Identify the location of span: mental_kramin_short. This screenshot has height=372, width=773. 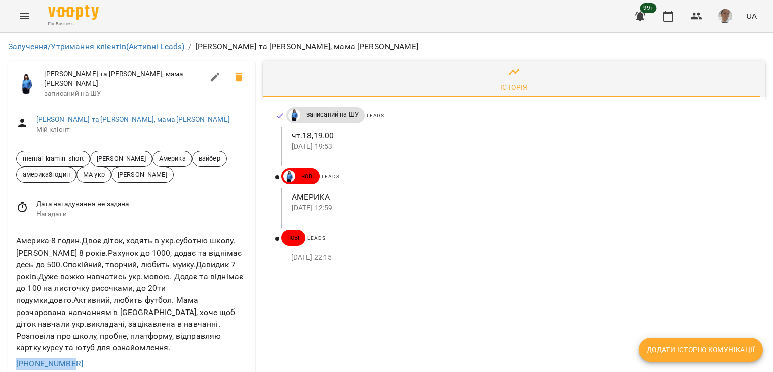
(53, 158).